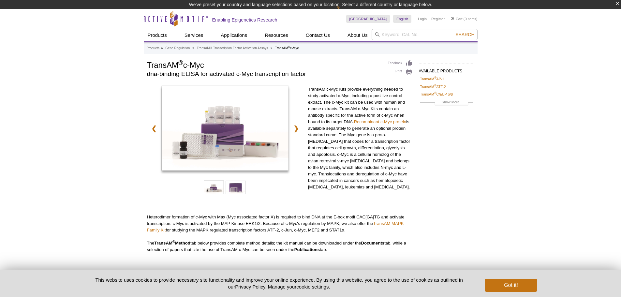  What do you see at coordinates (172, 243) in the screenshot?
I see `strong: TransAM Method` at bounding box center [172, 243].